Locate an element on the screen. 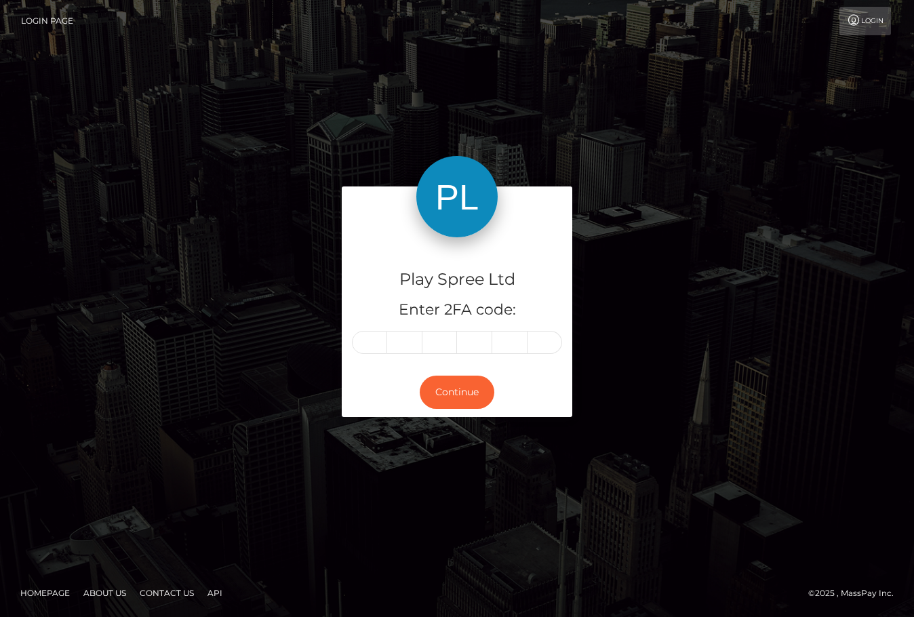  a: Login Page is located at coordinates (47, 21).